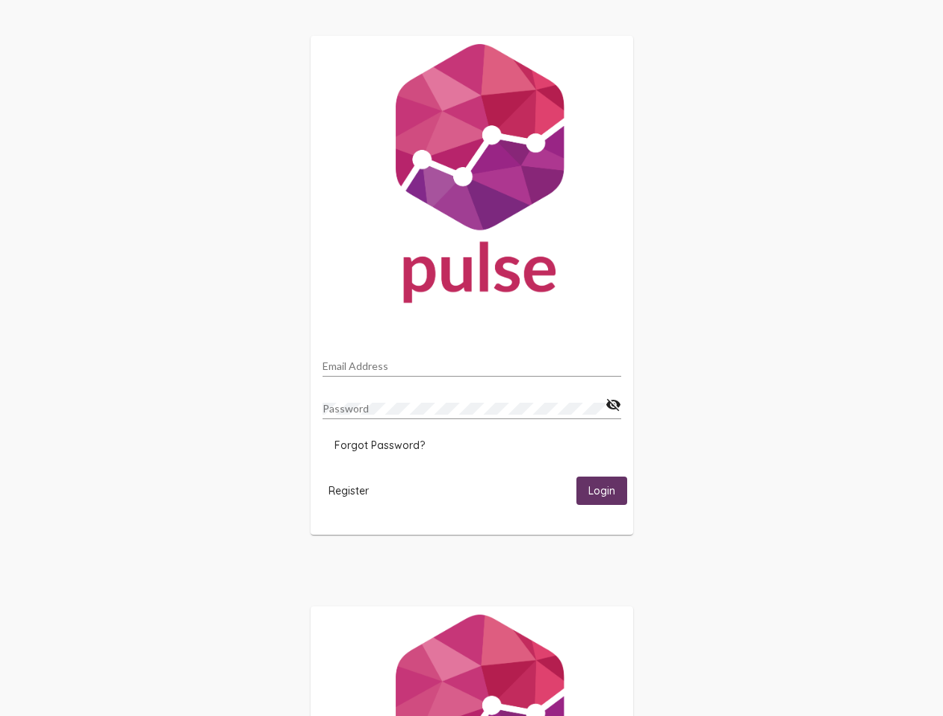 This screenshot has width=943, height=716. Describe the element at coordinates (472, 177) in the screenshot. I see `img: Pulse For Good Logo` at that location.